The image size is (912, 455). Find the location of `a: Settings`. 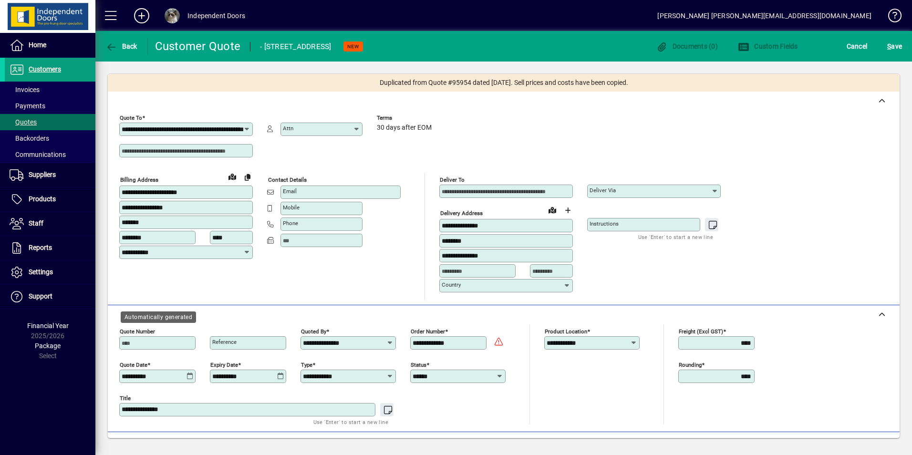

a: Settings is located at coordinates (50, 272).